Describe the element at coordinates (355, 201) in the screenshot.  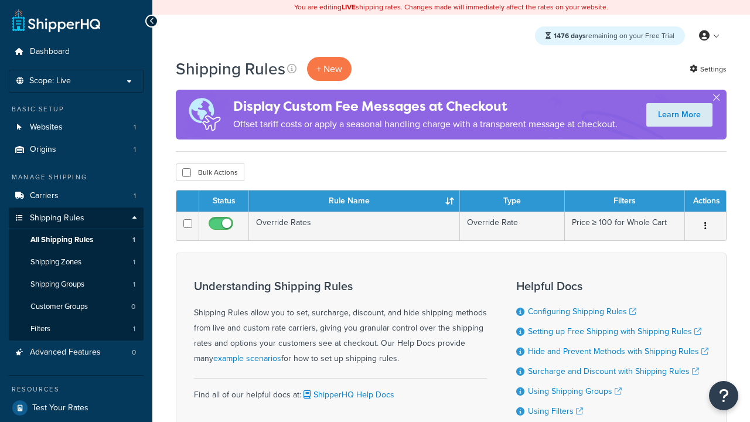
I see `th: Rule Name : activate to sort column ascending` at that location.